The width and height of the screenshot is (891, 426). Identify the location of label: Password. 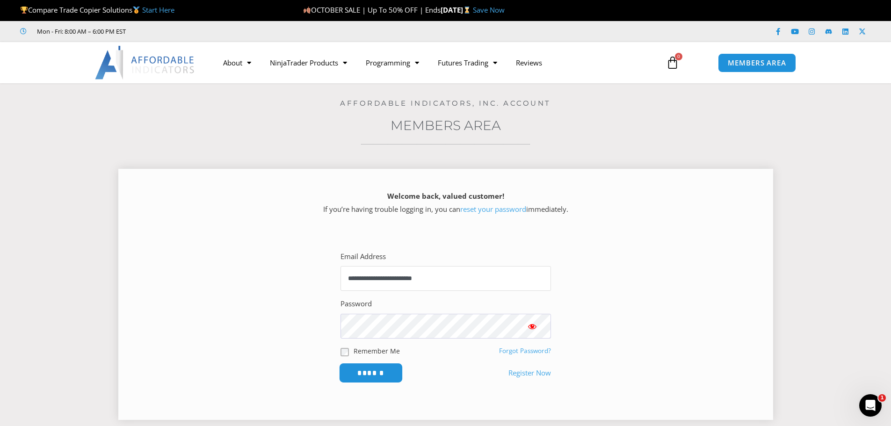
(356, 304).